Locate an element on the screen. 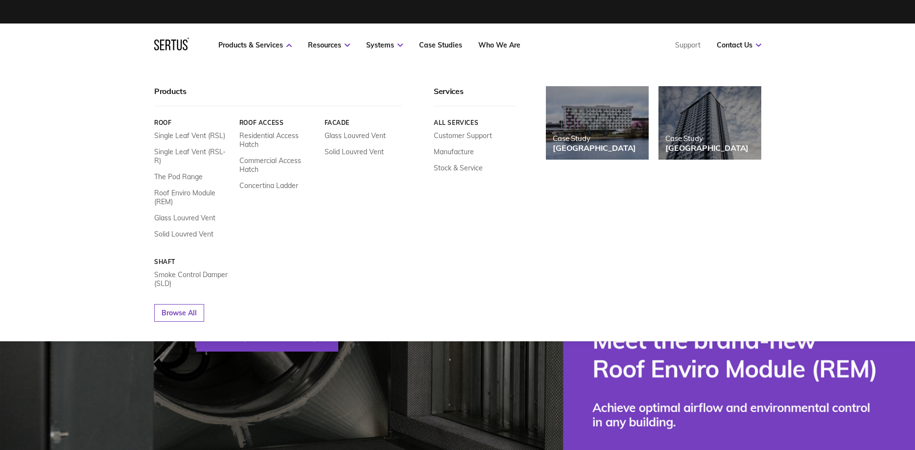  a: Resources is located at coordinates (329, 45).